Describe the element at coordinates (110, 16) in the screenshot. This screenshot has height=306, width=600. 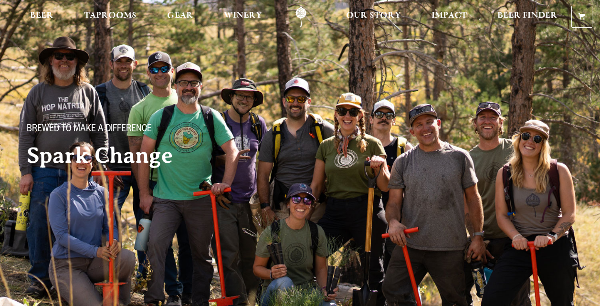
I see `span: Taprooms` at that location.